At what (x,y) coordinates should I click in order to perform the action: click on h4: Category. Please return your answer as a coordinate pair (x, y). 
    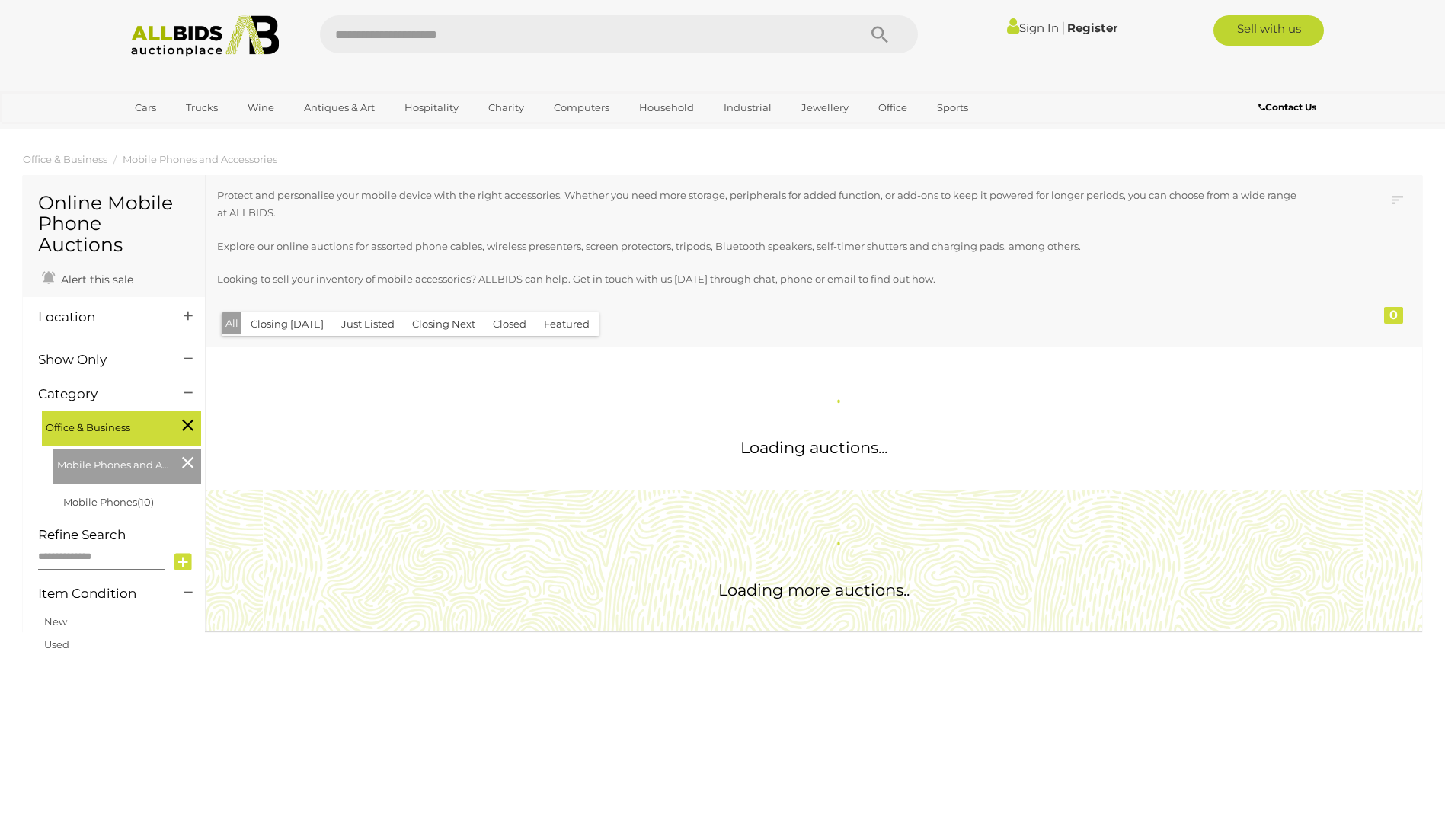
    Looking at the image, I should click on (99, 394).